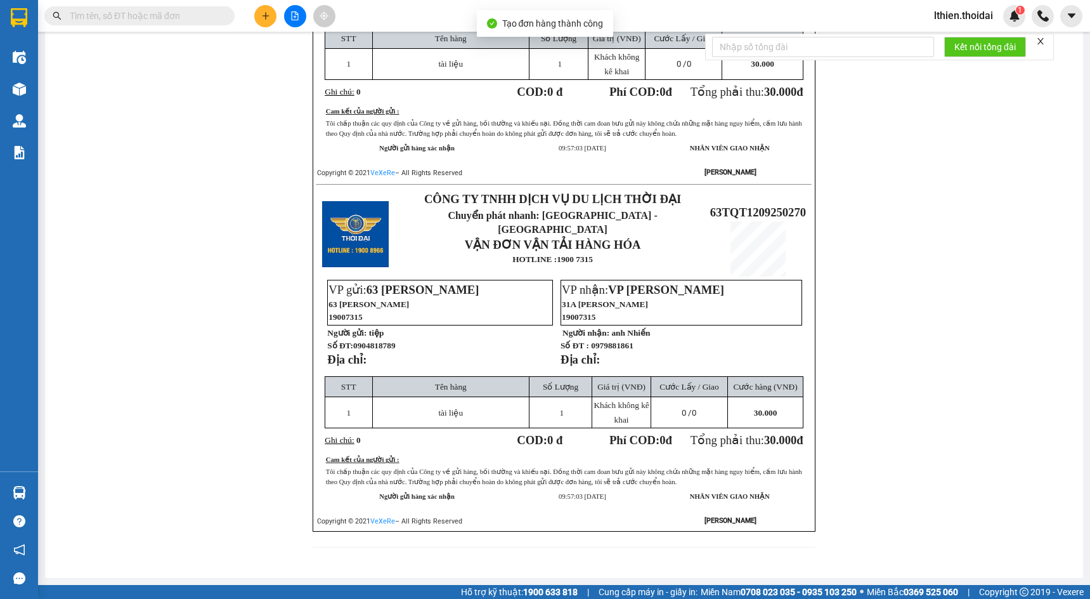  What do you see at coordinates (559, 38) in the screenshot?
I see `span: Số Lượng` at bounding box center [559, 38].